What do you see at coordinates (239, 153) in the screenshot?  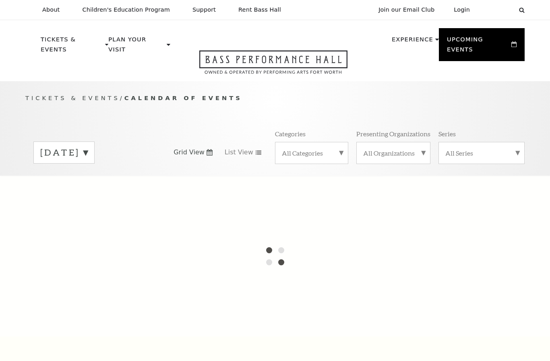 I see `span: List View` at bounding box center [239, 153].